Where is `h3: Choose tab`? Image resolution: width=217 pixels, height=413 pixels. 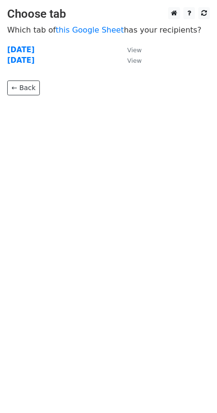 h3: Choose tab is located at coordinates (108, 14).